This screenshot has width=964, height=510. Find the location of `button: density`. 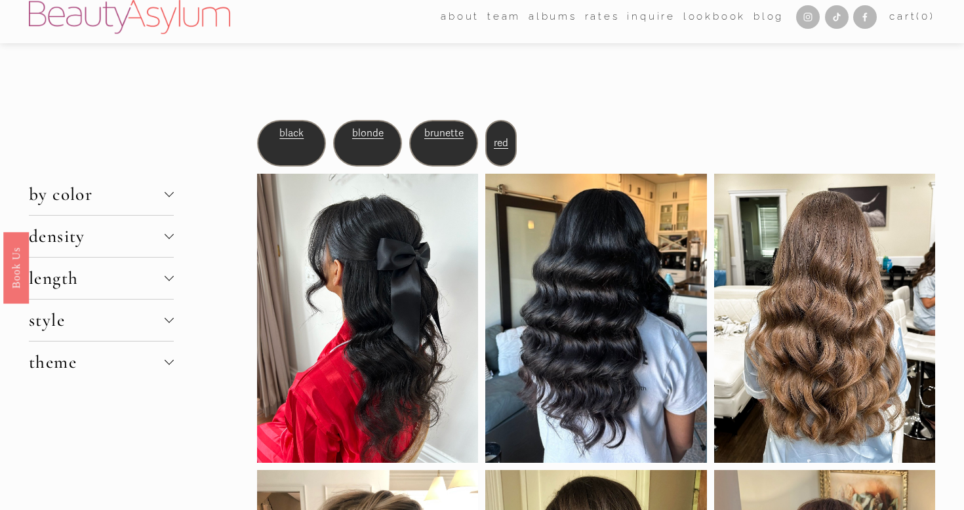

button: density is located at coordinates (101, 236).